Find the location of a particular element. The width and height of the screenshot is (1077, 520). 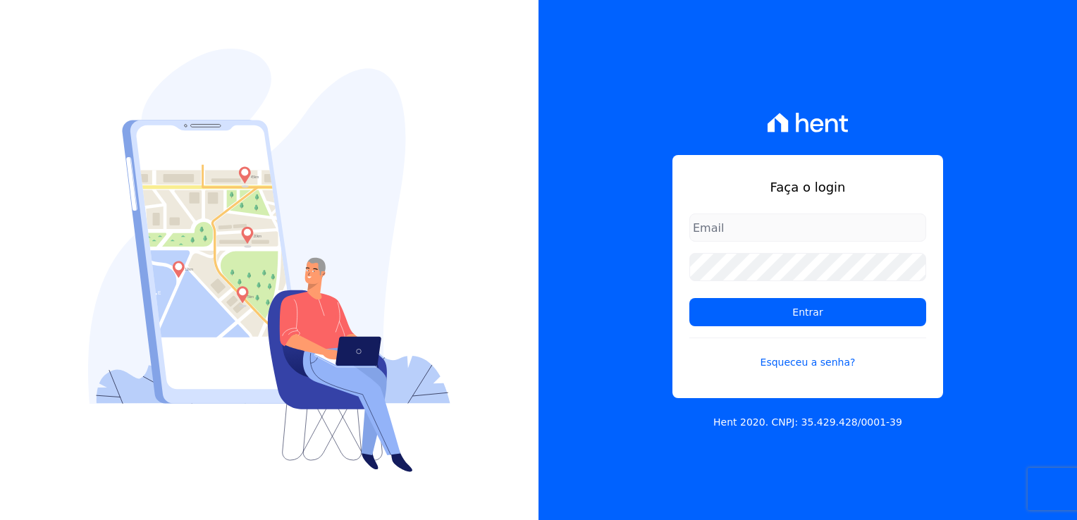

p: Hent 2020. CNPJ: 35.429.428/0001-39 is located at coordinates (808, 422).